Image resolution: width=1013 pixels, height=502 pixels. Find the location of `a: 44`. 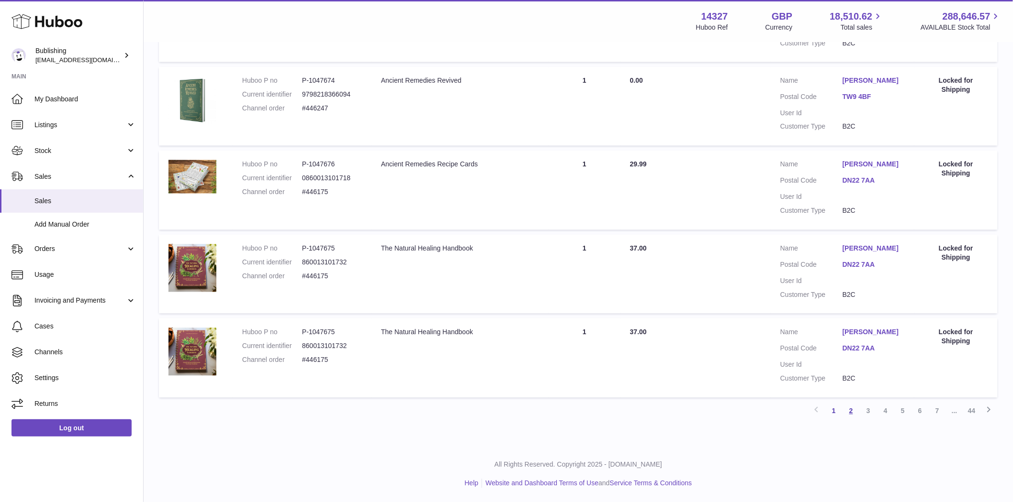

a: 44 is located at coordinates (971, 412).